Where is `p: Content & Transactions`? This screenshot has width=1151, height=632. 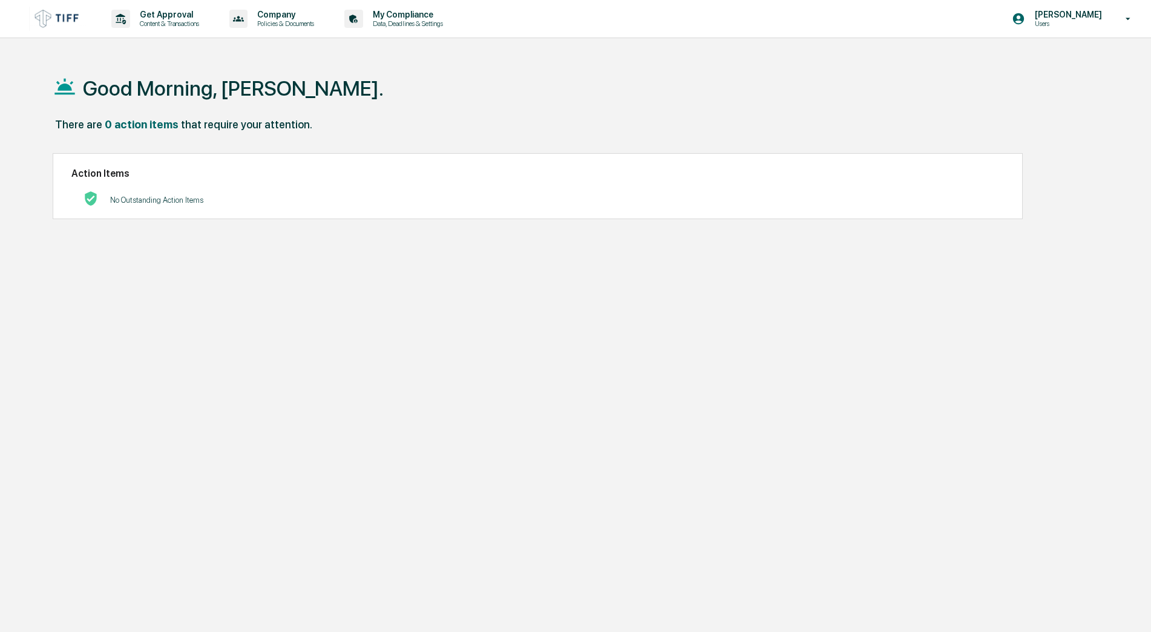 p: Content & Transactions is located at coordinates (168, 24).